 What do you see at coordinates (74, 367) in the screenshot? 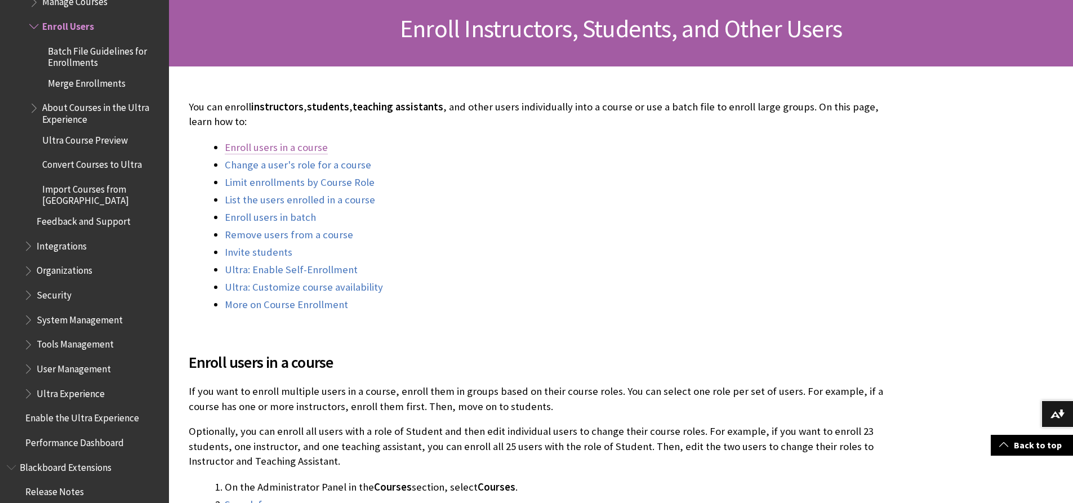
I see `span: User Management` at bounding box center [74, 367].